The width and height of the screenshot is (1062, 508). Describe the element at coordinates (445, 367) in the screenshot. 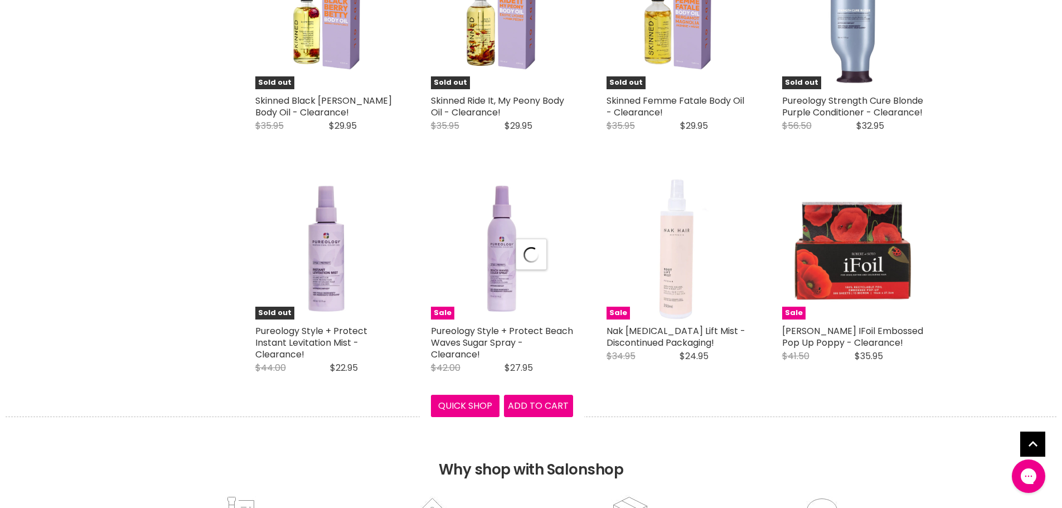

I see `span: $42.00` at that location.